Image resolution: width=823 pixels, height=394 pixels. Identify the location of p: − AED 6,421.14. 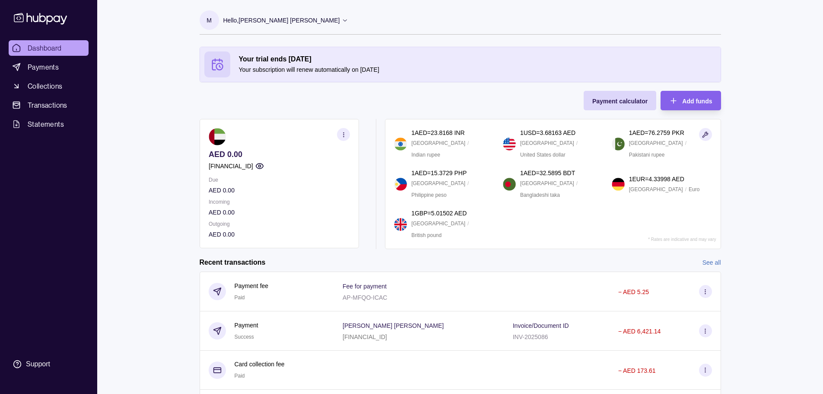
(639, 331).